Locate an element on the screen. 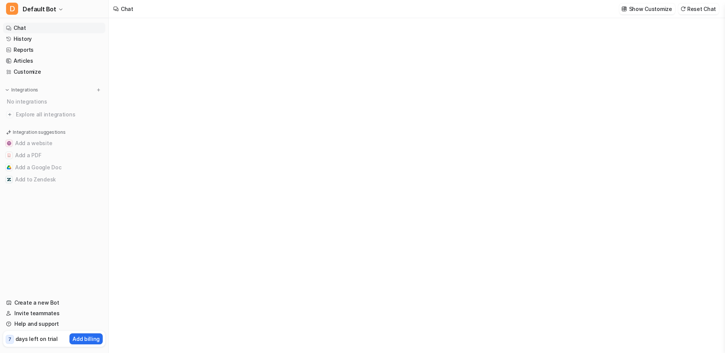 The image size is (725, 353). img: Add a website is located at coordinates (9, 143).